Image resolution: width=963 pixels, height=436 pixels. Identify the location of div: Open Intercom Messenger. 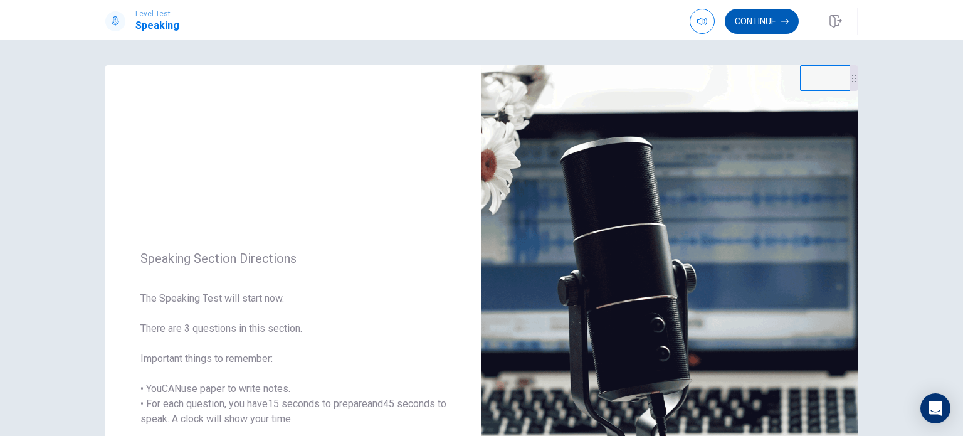
(935, 408).